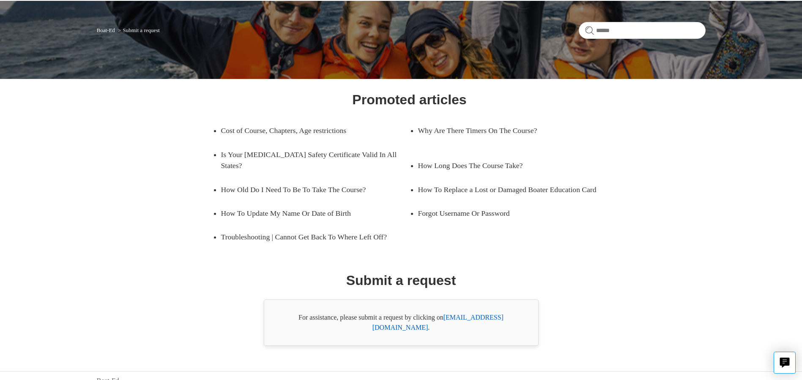 Image resolution: width=802 pixels, height=380 pixels. Describe the element at coordinates (401, 281) in the screenshot. I see `h1: Submit a request` at that location.